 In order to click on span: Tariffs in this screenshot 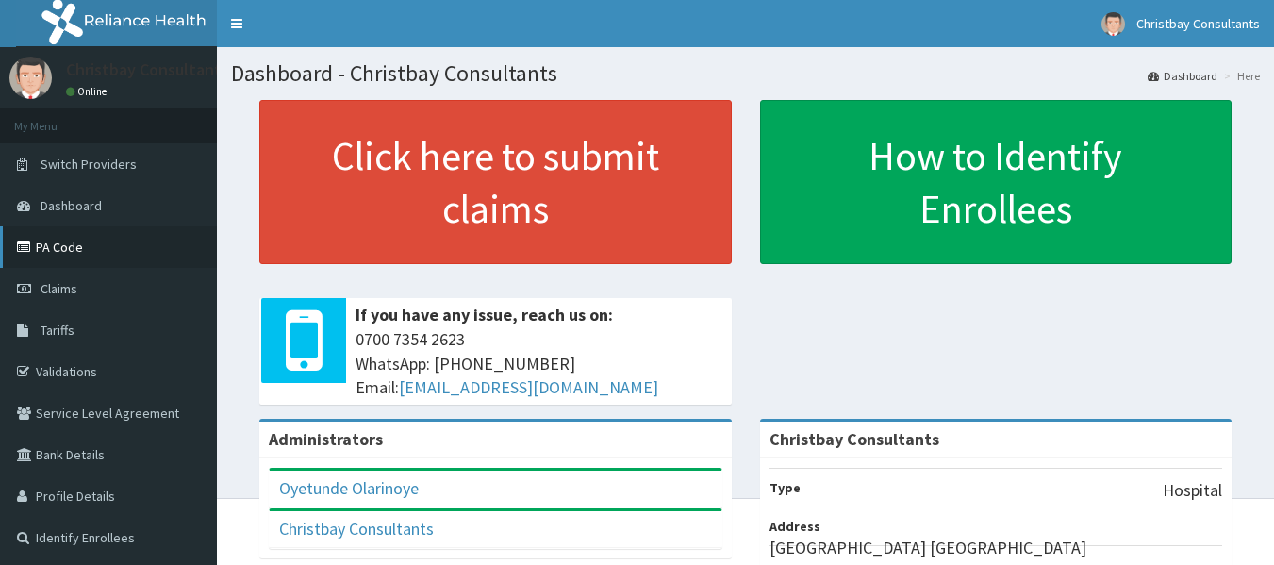, I will do `click(58, 330)`.